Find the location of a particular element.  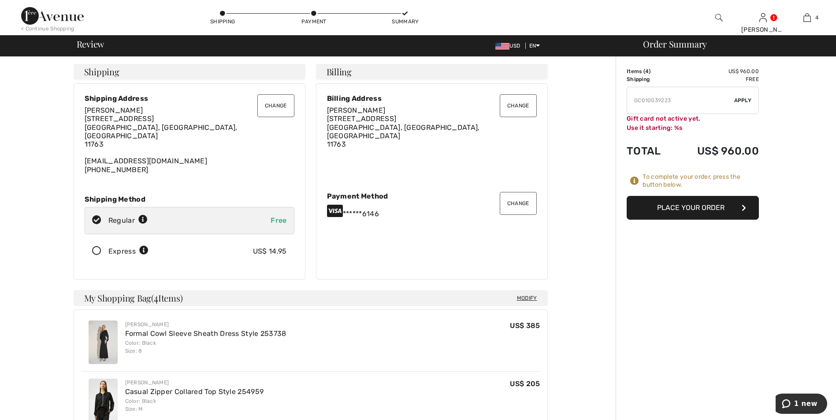

div: US$ 14.95 is located at coordinates (270, 252).